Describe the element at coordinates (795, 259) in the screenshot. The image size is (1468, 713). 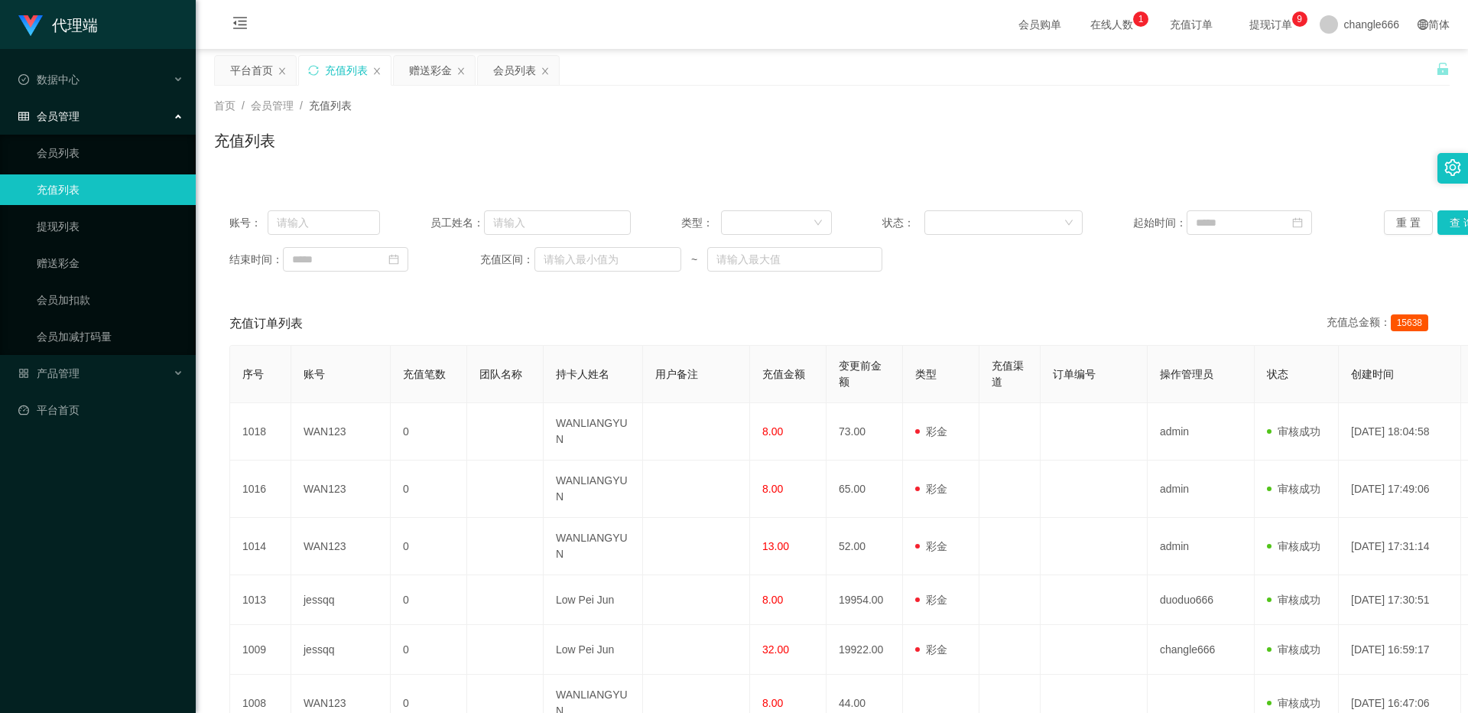
I see `input: 请输入最大值` at that location.